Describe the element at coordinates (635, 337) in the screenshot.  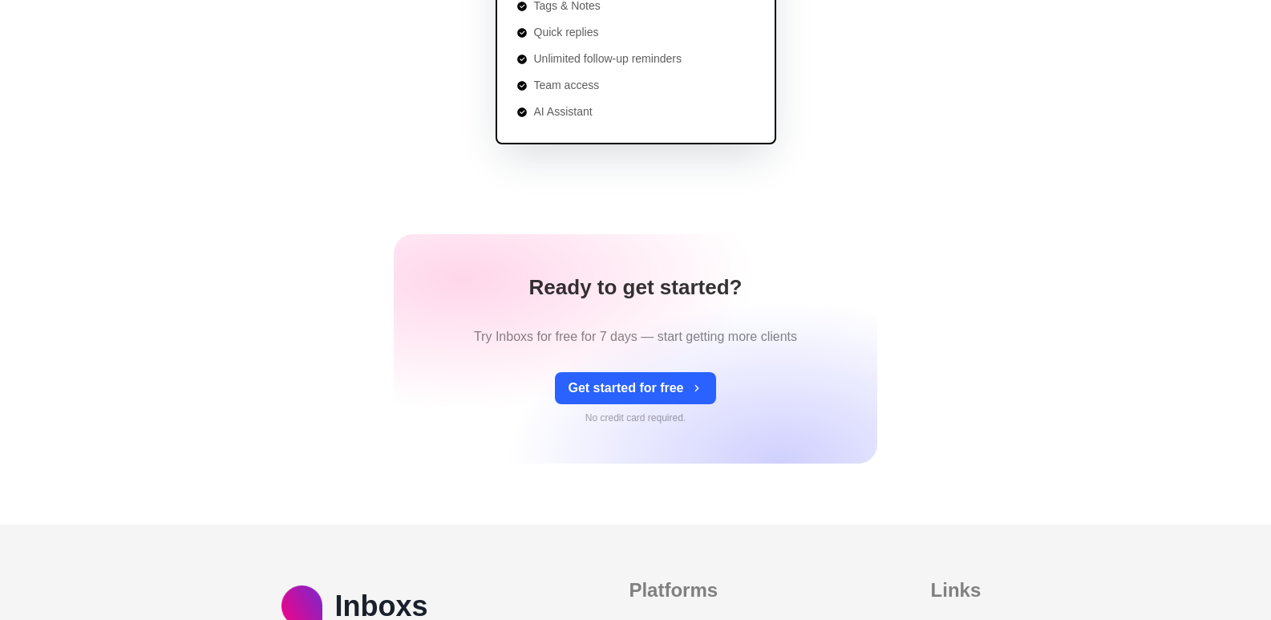
I see `p: Try Inboxs for free for 7 days — start getting more clients` at that location.